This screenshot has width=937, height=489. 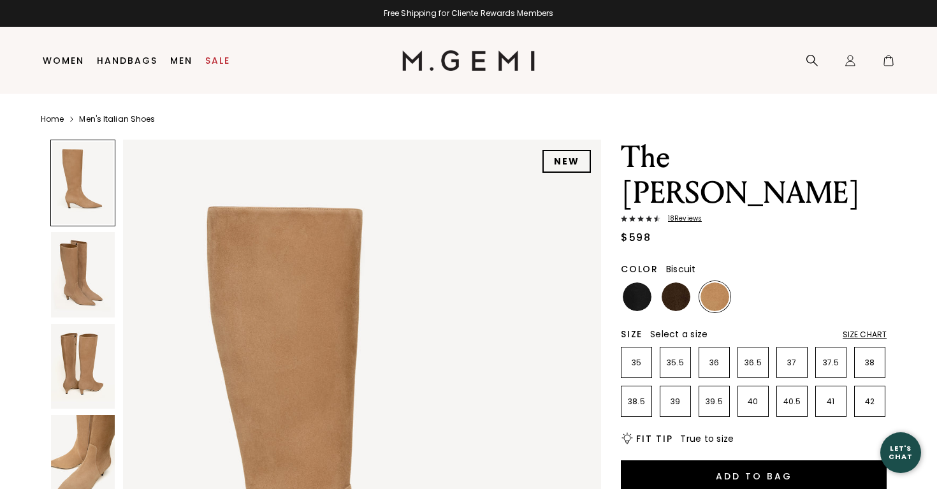 What do you see at coordinates (632, 334) in the screenshot?
I see `h2: Size` at bounding box center [632, 334].